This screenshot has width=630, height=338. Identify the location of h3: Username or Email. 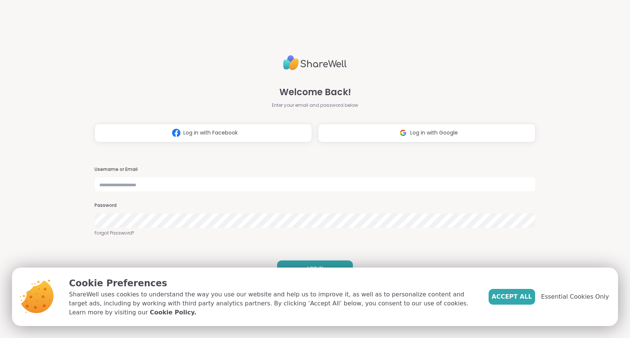
(315, 170).